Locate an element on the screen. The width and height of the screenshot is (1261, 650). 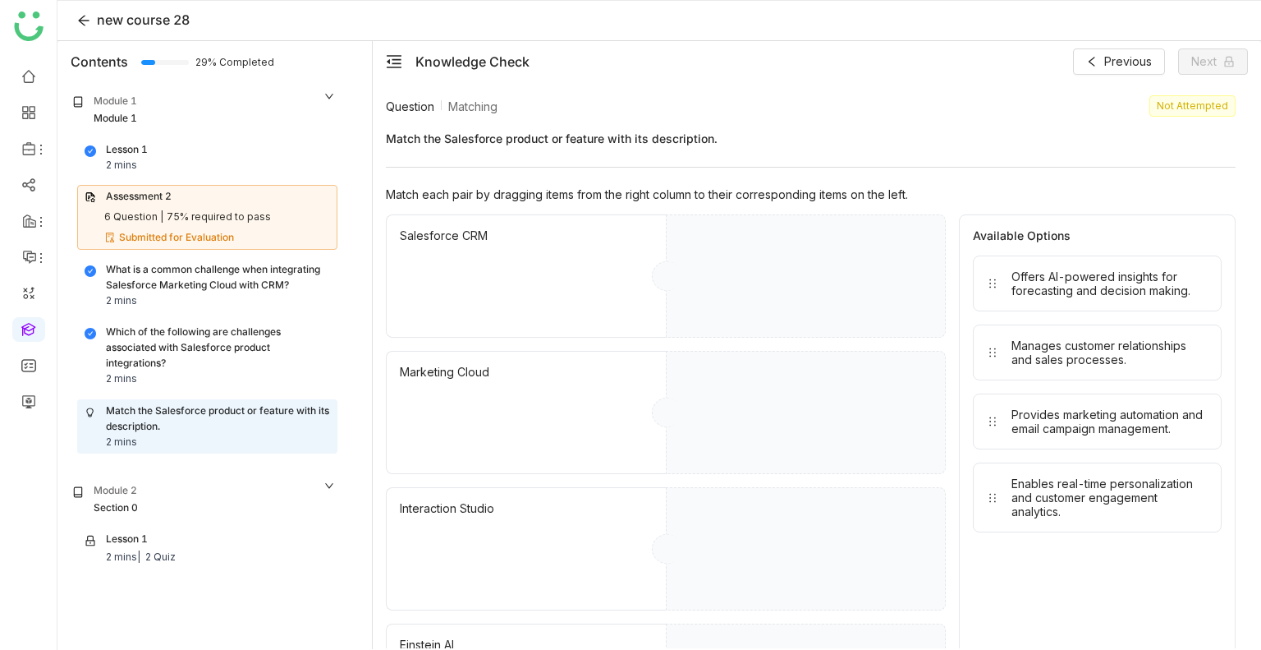
span: new course 28 is located at coordinates (143, 20).